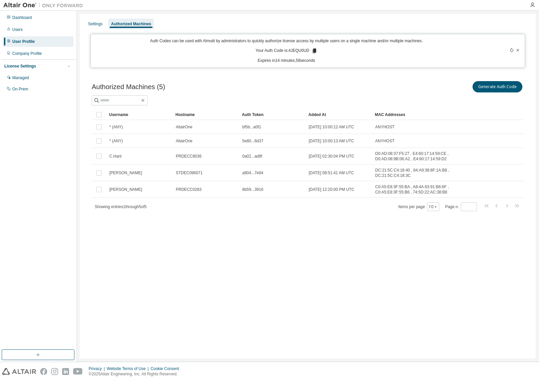 This screenshot has width=539, height=381. I want to click on p: Expires in 14 minutes, 58 seconds, so click(286, 61).